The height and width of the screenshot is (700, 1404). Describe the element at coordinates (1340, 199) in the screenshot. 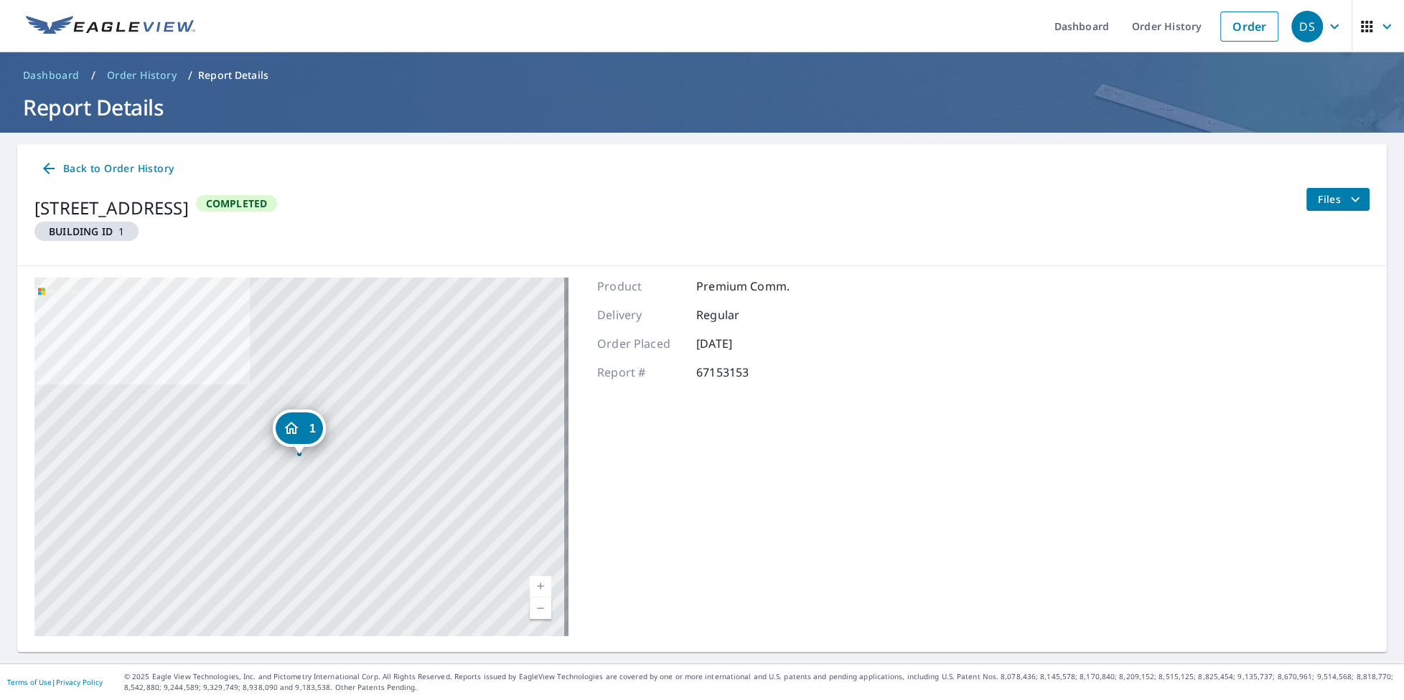

I see `span: Files` at that location.